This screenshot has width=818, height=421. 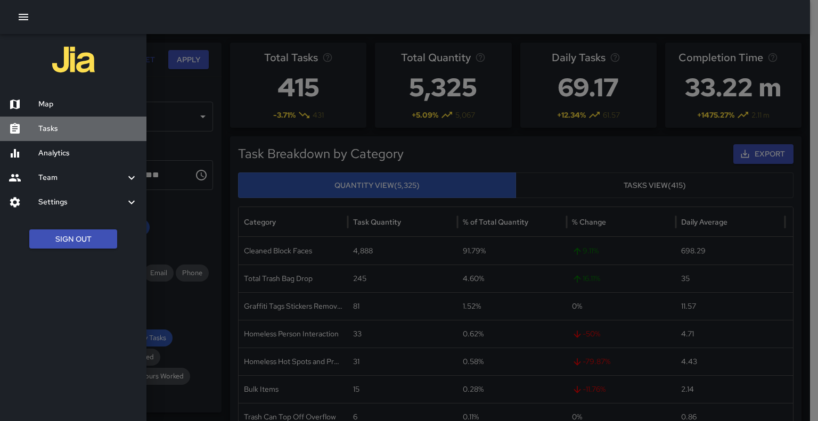 What do you see at coordinates (88, 104) in the screenshot?
I see `h6: Map` at bounding box center [88, 104].